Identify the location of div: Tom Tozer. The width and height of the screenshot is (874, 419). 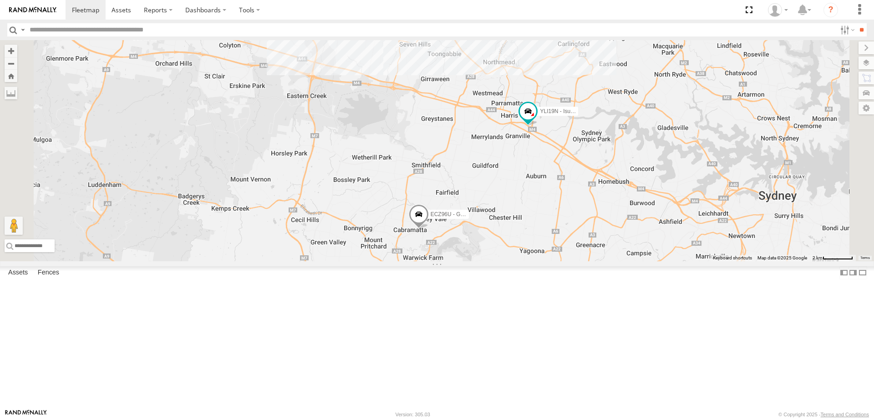
(778, 10).